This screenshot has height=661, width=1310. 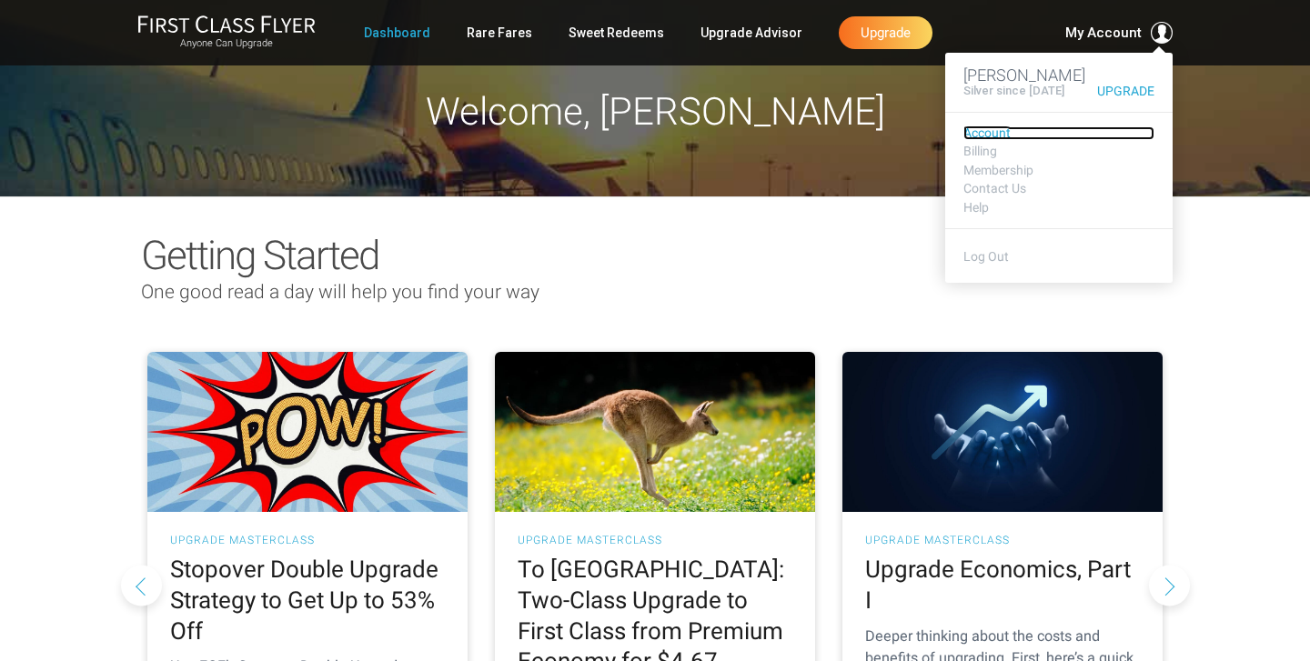 What do you see at coordinates (308, 600) in the screenshot?
I see `h2: Stopover Double Upgrade Strategy to Get Up to 53% Off` at bounding box center [308, 600].